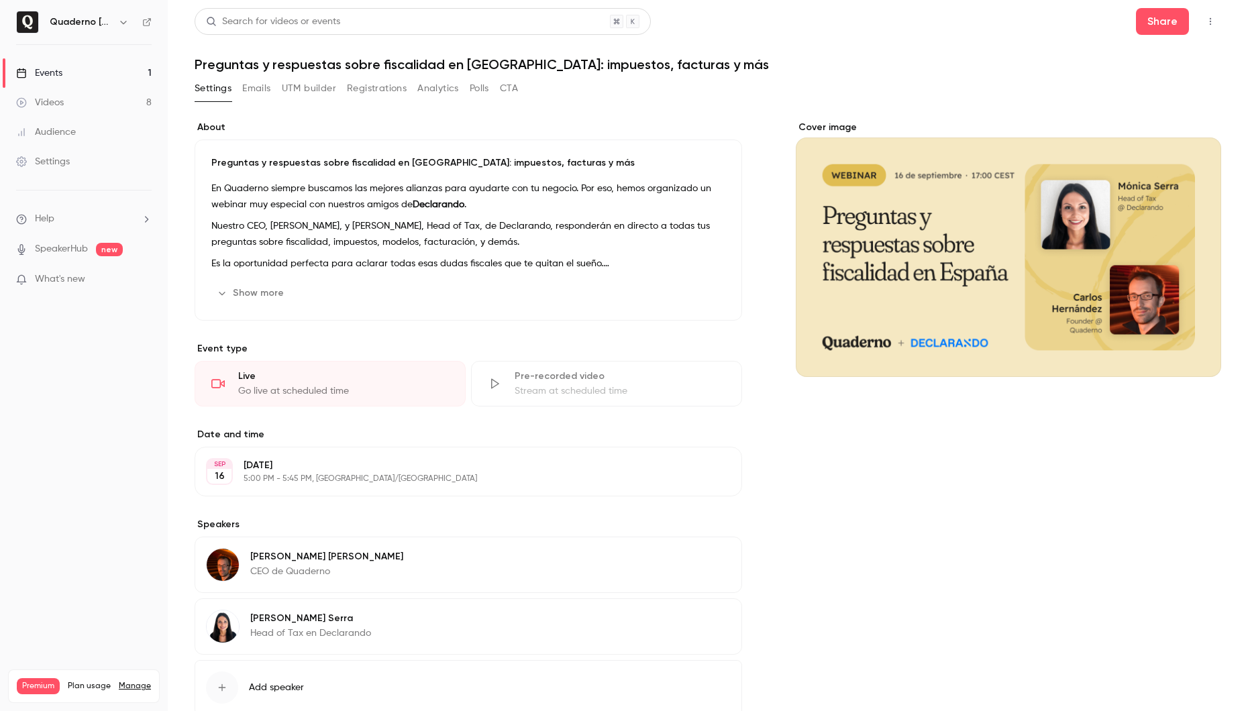 This screenshot has width=1248, height=711. I want to click on div: Audience, so click(46, 132).